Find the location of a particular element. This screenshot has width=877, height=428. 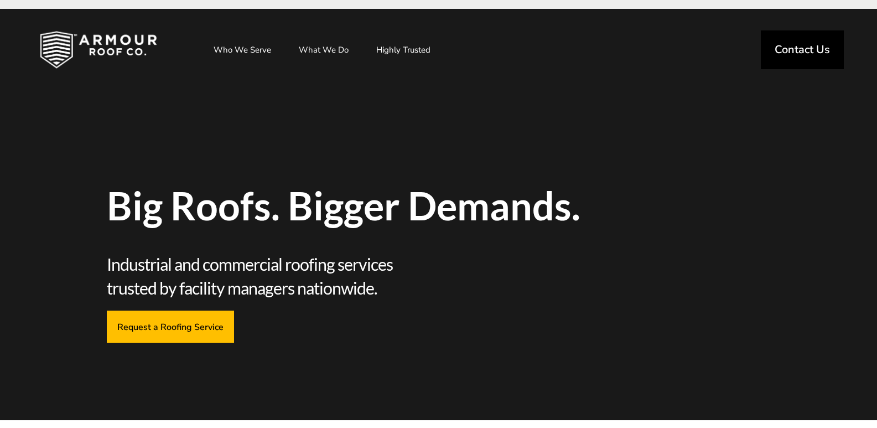

img: Industrial and Commercial Roofing Company | Armour Roof Co. is located at coordinates (98, 50).